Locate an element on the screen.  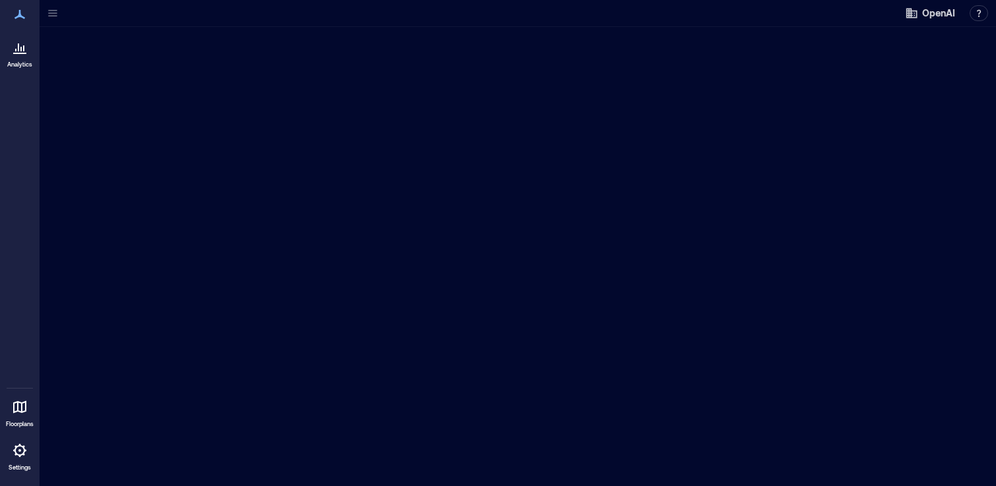
a: Floorplans is located at coordinates (20, 412).